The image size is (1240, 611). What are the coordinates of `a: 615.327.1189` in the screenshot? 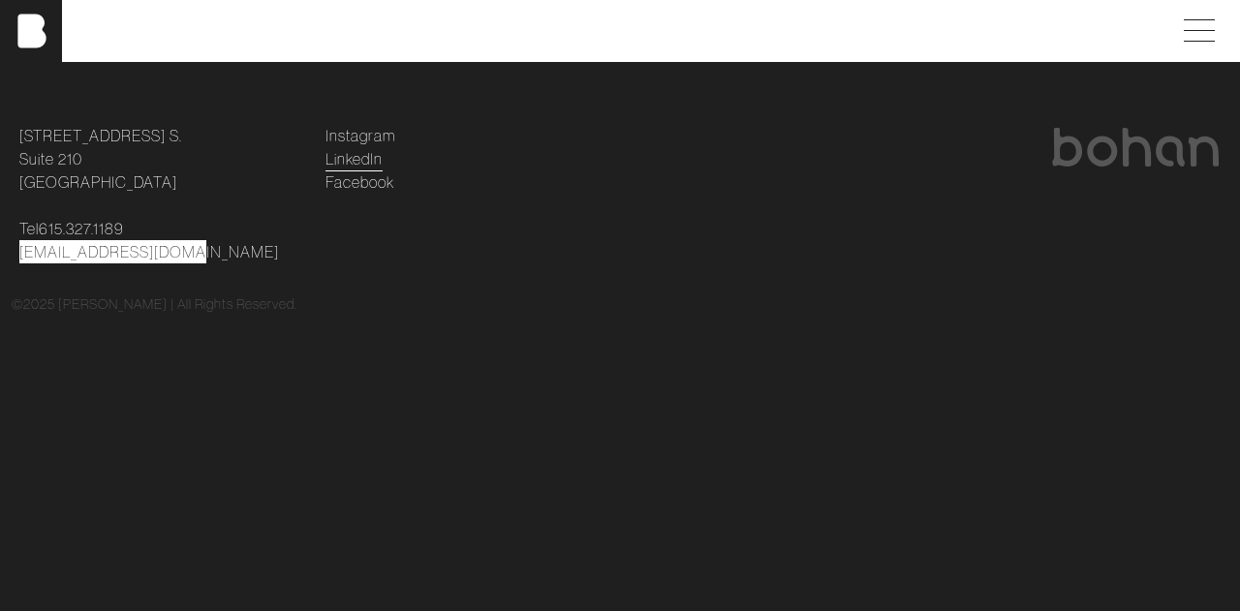 It's located at (81, 229).